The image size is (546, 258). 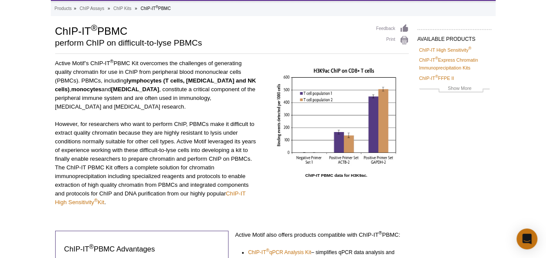 What do you see at coordinates (454, 64) in the screenshot?
I see `a: ChIP-IT®Express Chromatin Immunoprecipitation Kits` at bounding box center [454, 64].